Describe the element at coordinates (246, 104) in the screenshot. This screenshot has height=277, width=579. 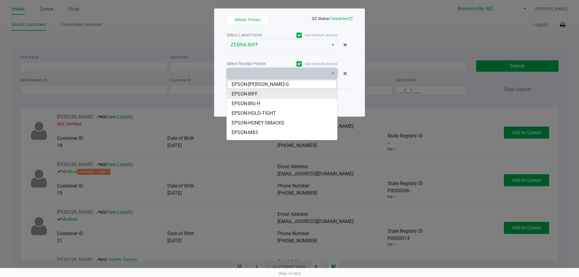
I see `span: EPSON-BIG-H` at that location.